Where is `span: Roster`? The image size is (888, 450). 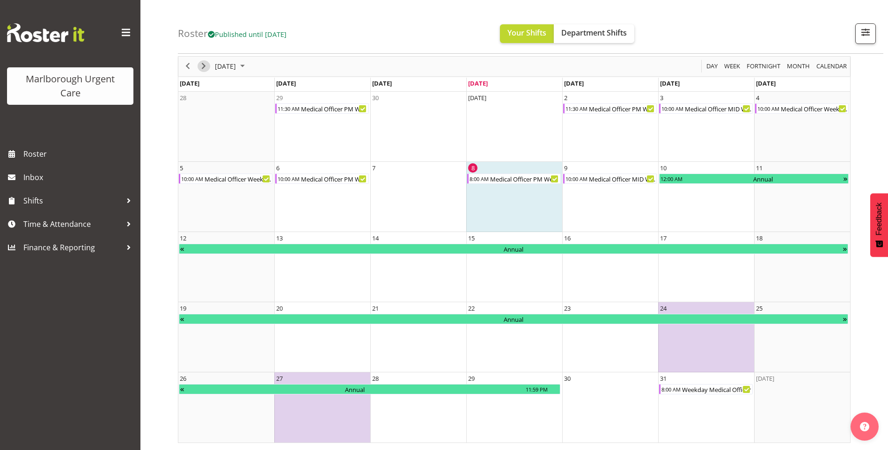 span: Roster is located at coordinates (80, 154).